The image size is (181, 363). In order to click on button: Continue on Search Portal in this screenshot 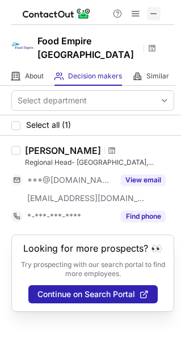, I will do `click(93, 294)`.